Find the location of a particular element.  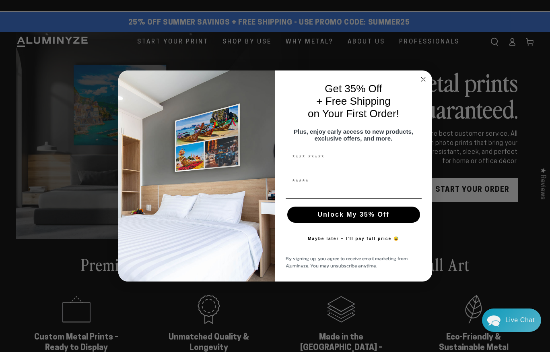

button: Maybe later – I’ll pay full price 😅 is located at coordinates (353, 239).